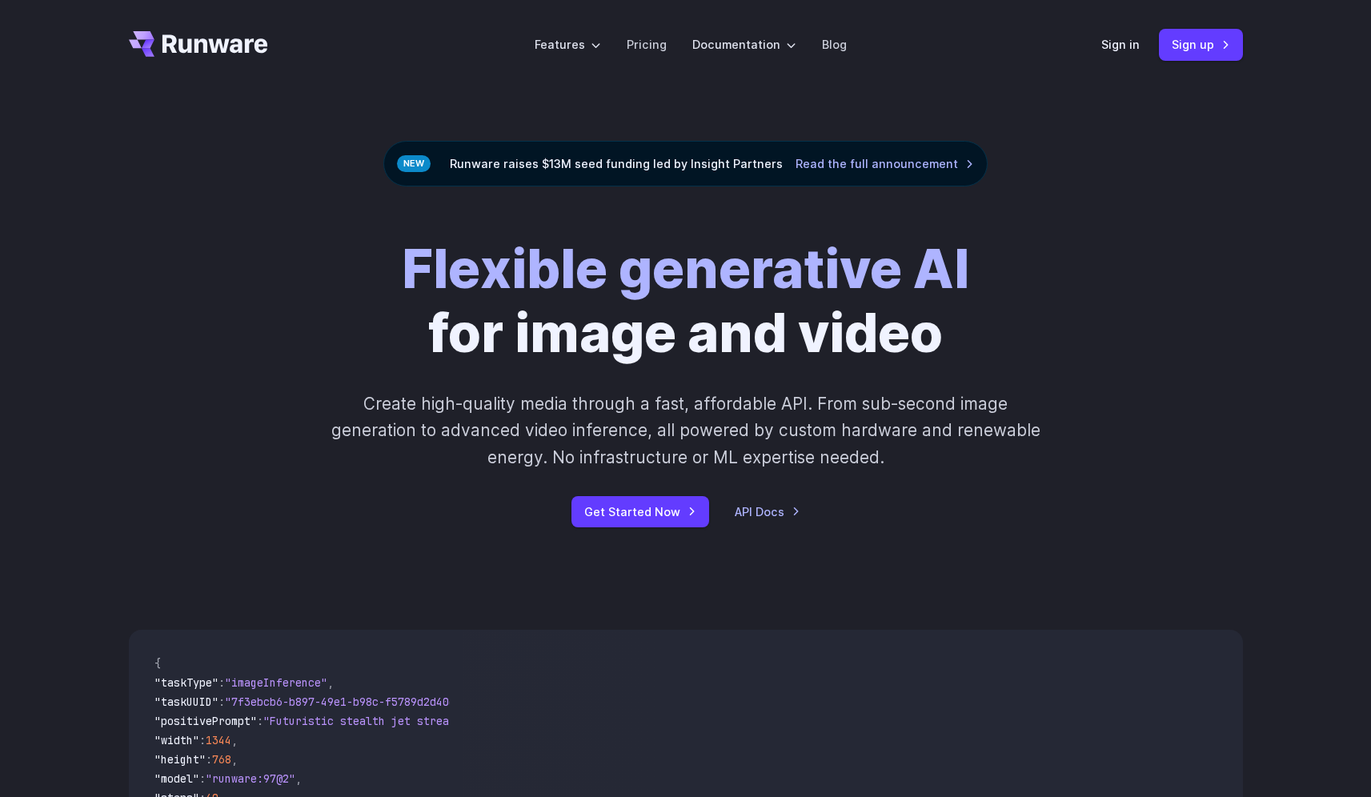 The image size is (1371, 797). I want to click on a: API Docs, so click(768, 511).